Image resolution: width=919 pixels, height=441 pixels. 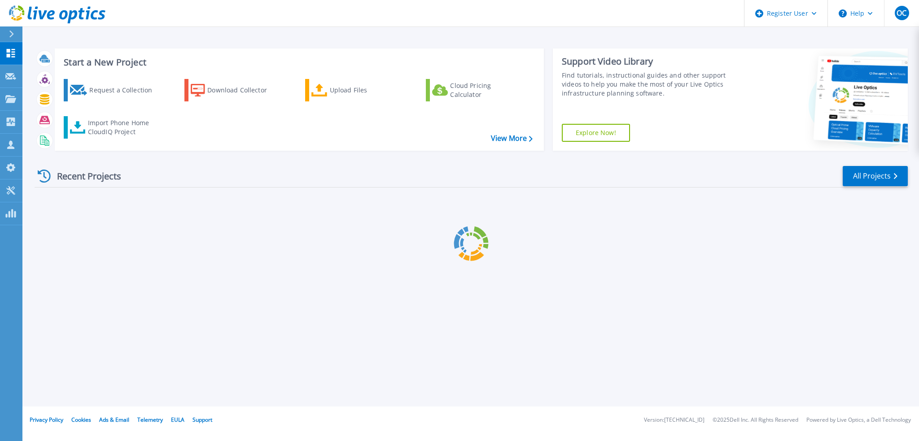 I want to click on a: Ads & Email, so click(x=114, y=419).